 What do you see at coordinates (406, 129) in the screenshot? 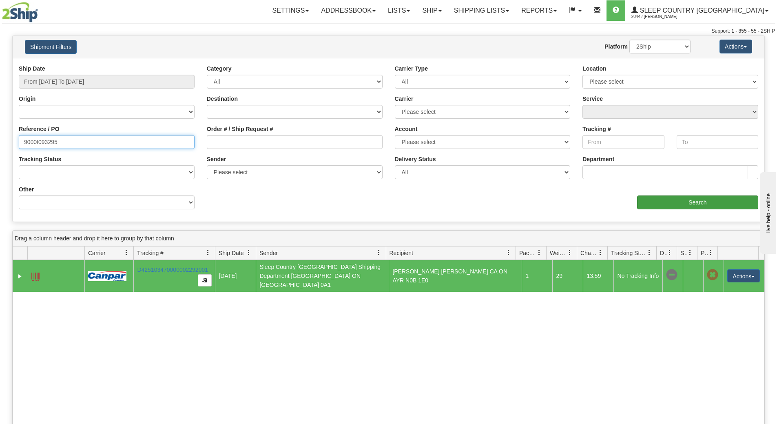
I see `label: Account` at bounding box center [406, 129].